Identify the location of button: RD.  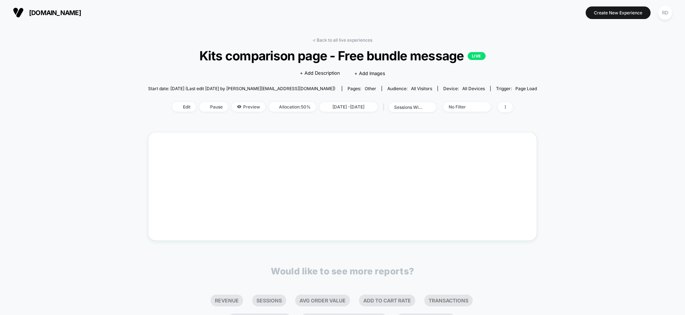
(665, 13).